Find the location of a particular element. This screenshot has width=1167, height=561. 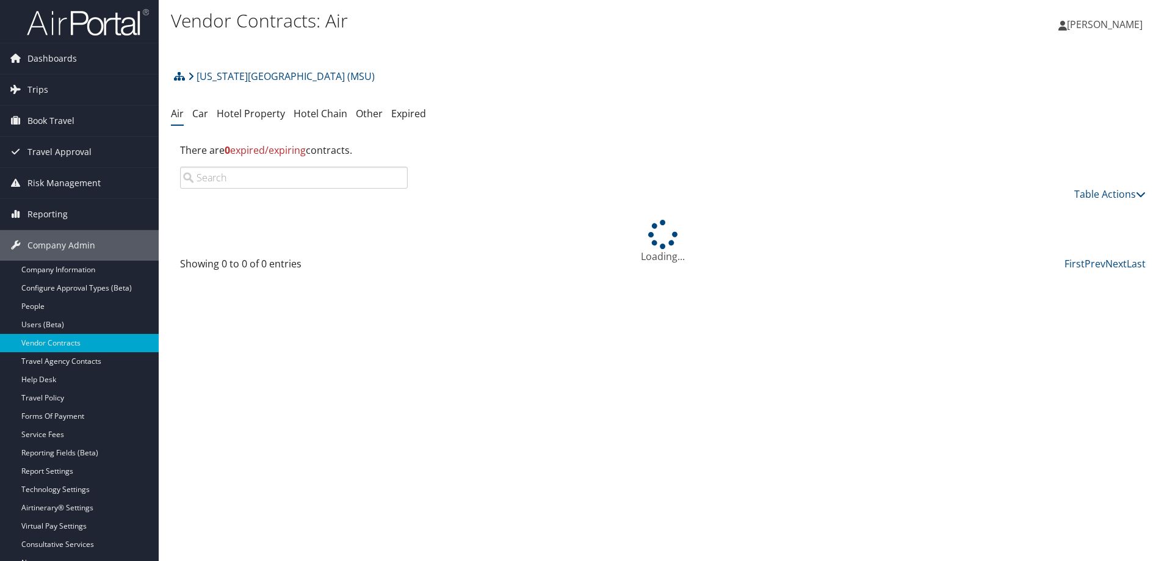

h1: Vendor Contracts: Air is located at coordinates (499, 21).